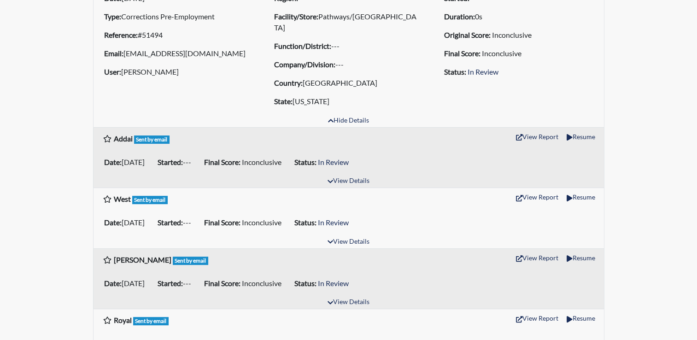 The height and width of the screenshot is (340, 697). What do you see at coordinates (296, 16) in the screenshot?
I see `b: Facility/Store:` at bounding box center [296, 16].